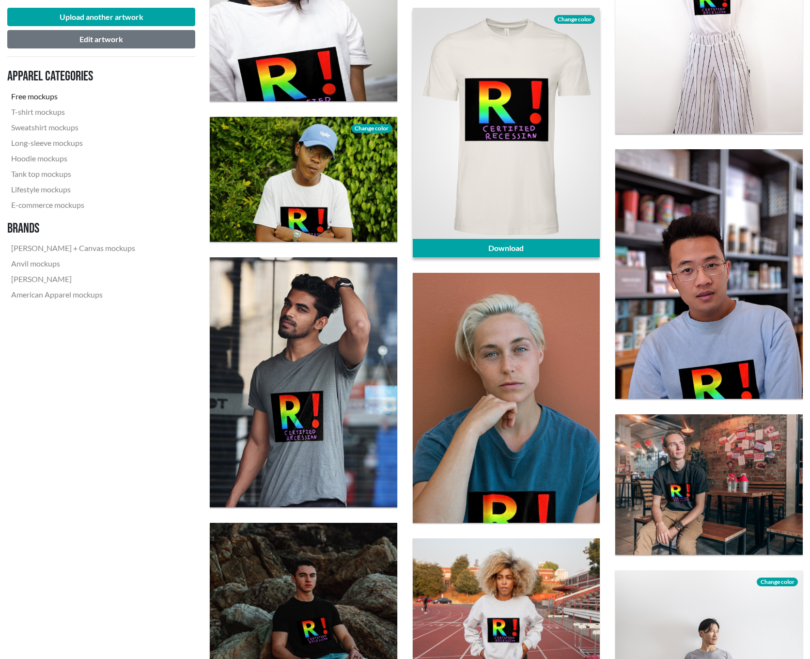 Image resolution: width=810 pixels, height=659 pixels. What do you see at coordinates (73, 229) in the screenshot?
I see `h3: Brands` at bounding box center [73, 229].